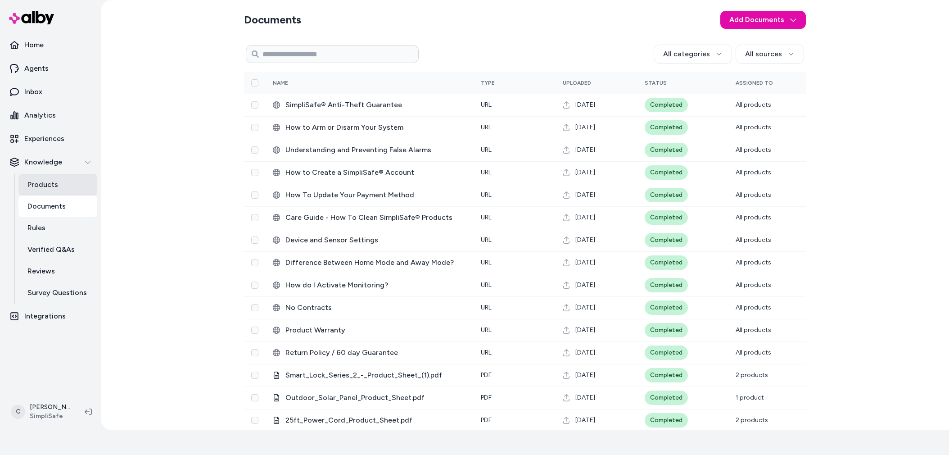  Describe the element at coordinates (370, 353) in the screenshot. I see `div: Return Policy / 60 day Guarantee` at that location.